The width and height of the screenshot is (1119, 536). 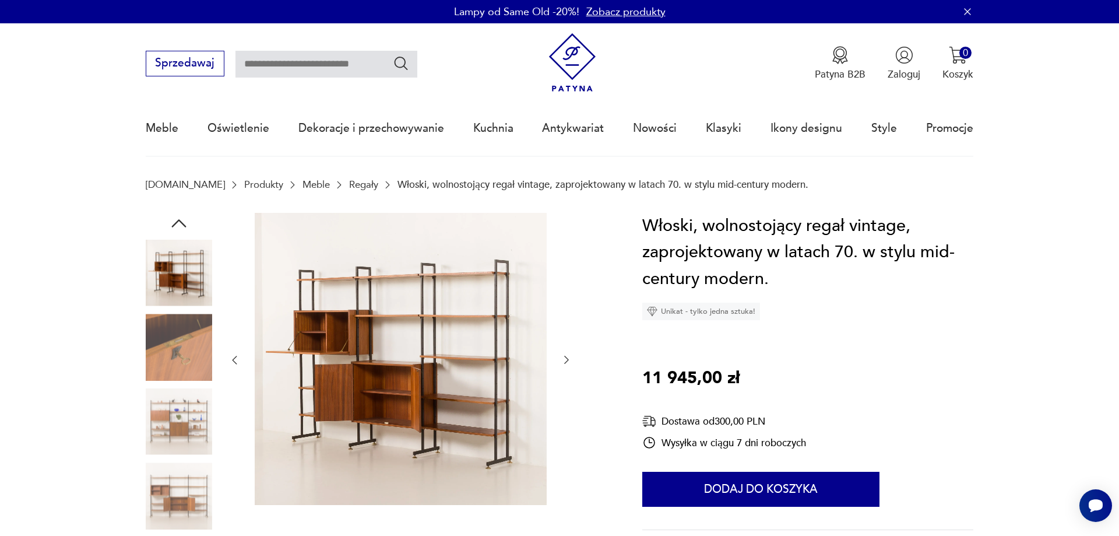 What do you see at coordinates (958, 64) in the screenshot?
I see `button: 0Koszyk` at bounding box center [958, 64].